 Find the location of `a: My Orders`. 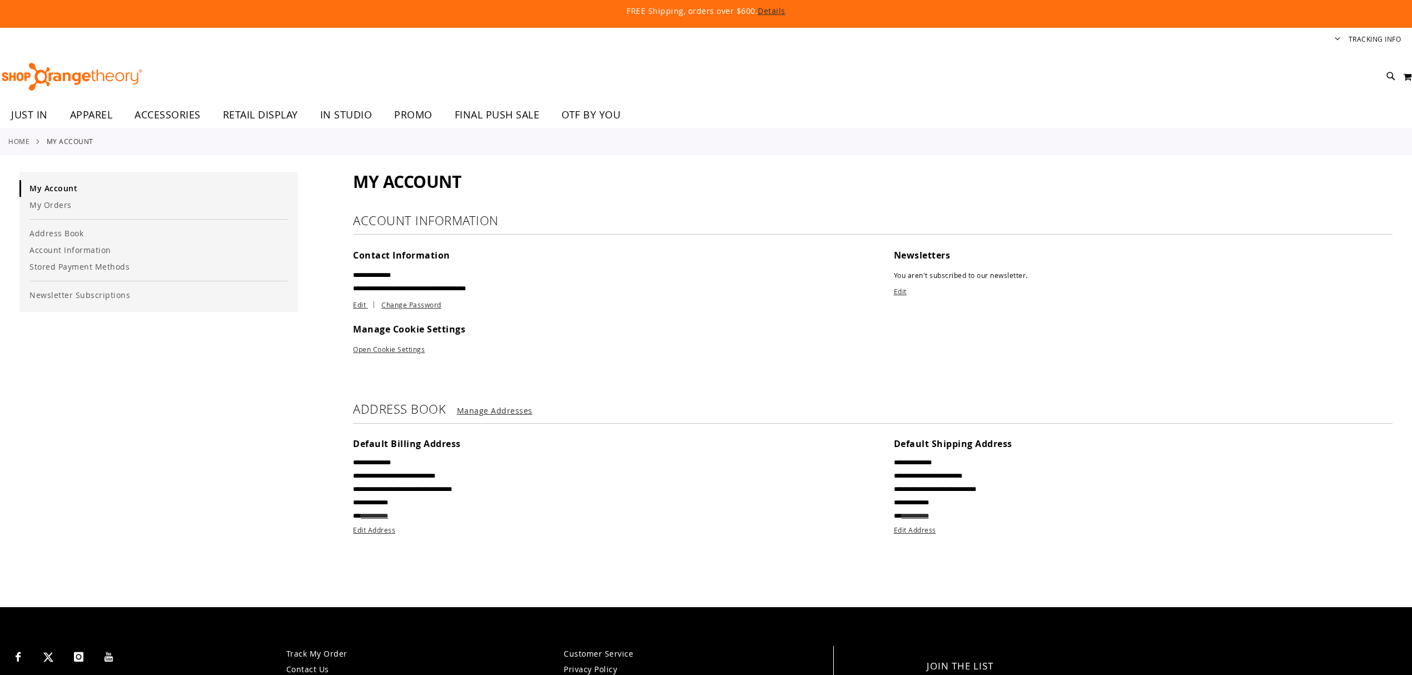

a: My Orders is located at coordinates (158, 205).